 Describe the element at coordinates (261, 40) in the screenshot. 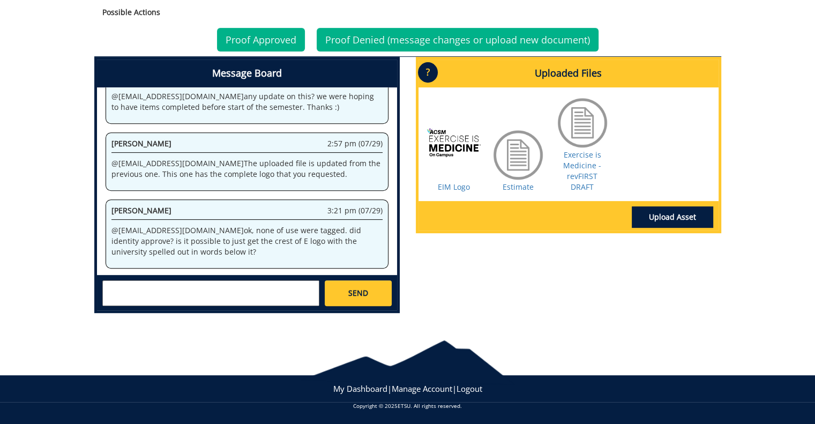

I see `a: Proof Approved` at that location.